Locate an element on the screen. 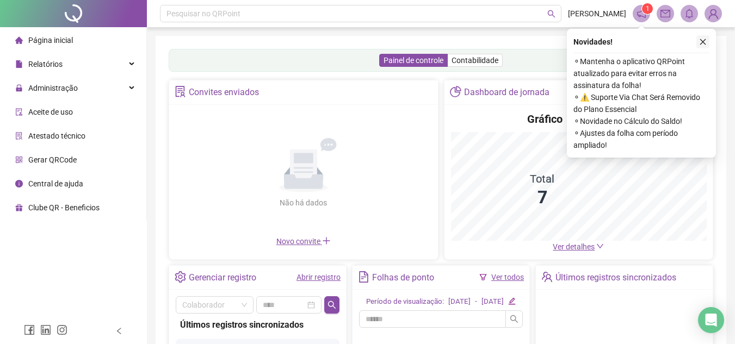  span: ⚬ Mantenha o aplicativo QRPoint atualizado para evitar erros na assinatura da folha! is located at coordinates (641, 73).